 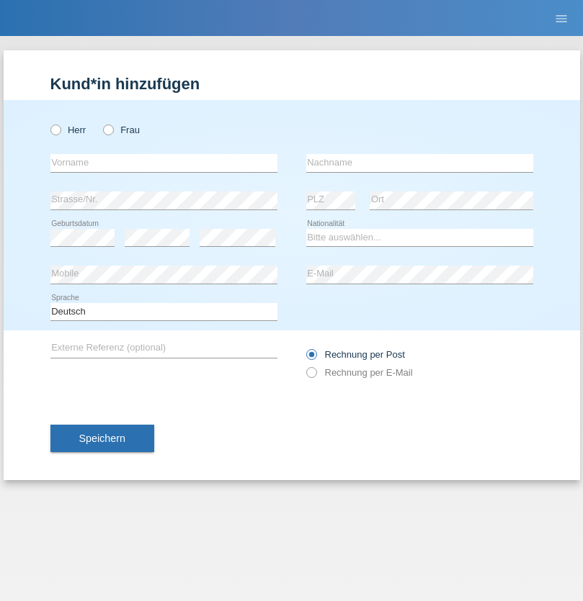 I want to click on span: Speichern, so click(x=102, y=439).